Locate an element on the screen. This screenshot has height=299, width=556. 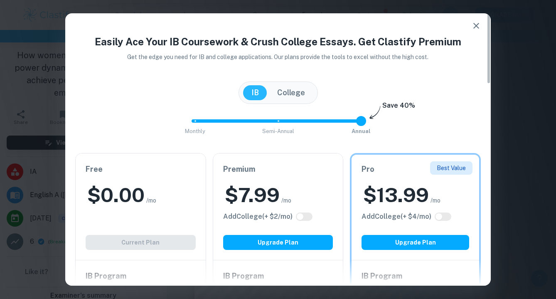
span: Annual is located at coordinates (361, 131).